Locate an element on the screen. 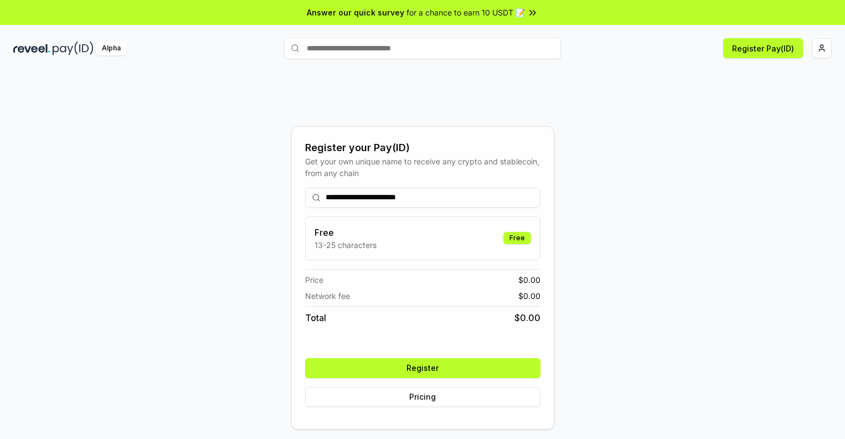 The width and height of the screenshot is (845, 439). img: reveel_dark is located at coordinates (32, 48).